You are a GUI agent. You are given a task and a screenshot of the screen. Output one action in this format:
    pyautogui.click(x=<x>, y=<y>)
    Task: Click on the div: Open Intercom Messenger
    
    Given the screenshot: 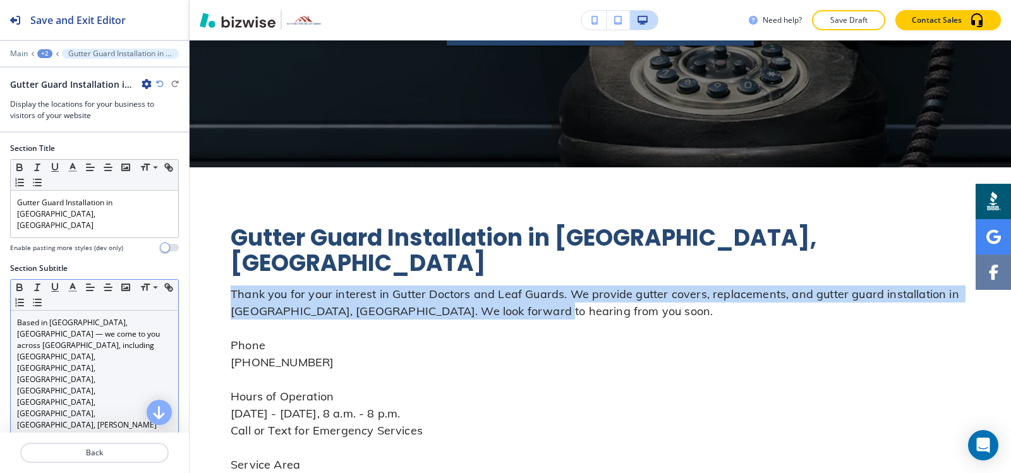 What is the action you would take?
    pyautogui.click(x=984, y=446)
    